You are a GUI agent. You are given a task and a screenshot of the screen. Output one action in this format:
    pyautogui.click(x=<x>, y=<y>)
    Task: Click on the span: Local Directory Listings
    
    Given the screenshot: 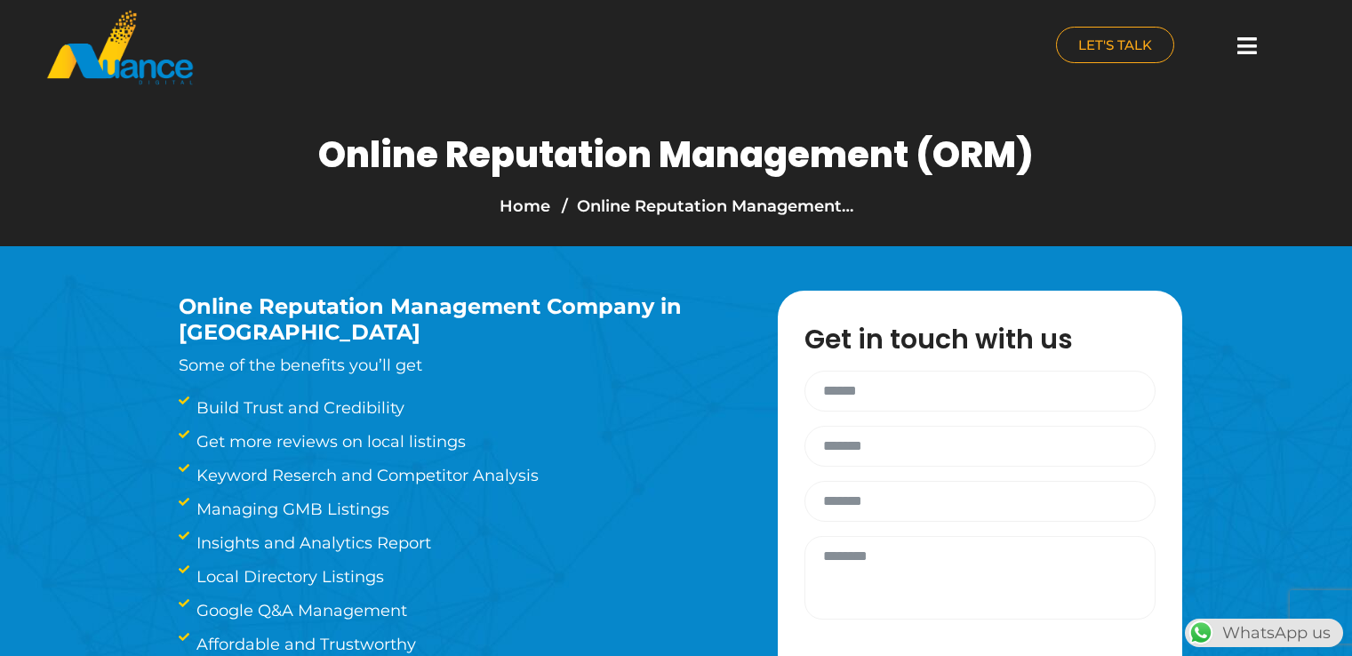 What is the action you would take?
    pyautogui.click(x=288, y=577)
    